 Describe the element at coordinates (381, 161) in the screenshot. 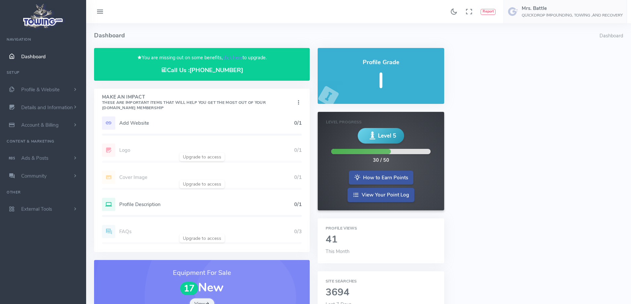

I see `div: 30 / 50` at that location.